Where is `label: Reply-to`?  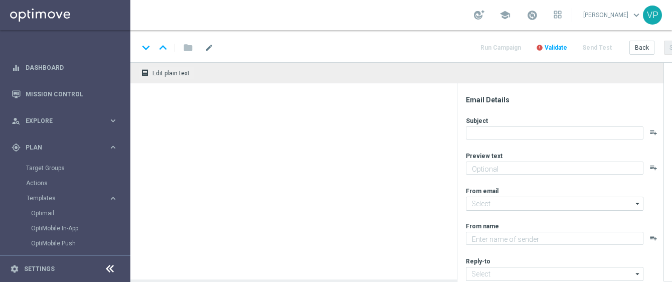
label: Reply-to is located at coordinates (478, 261).